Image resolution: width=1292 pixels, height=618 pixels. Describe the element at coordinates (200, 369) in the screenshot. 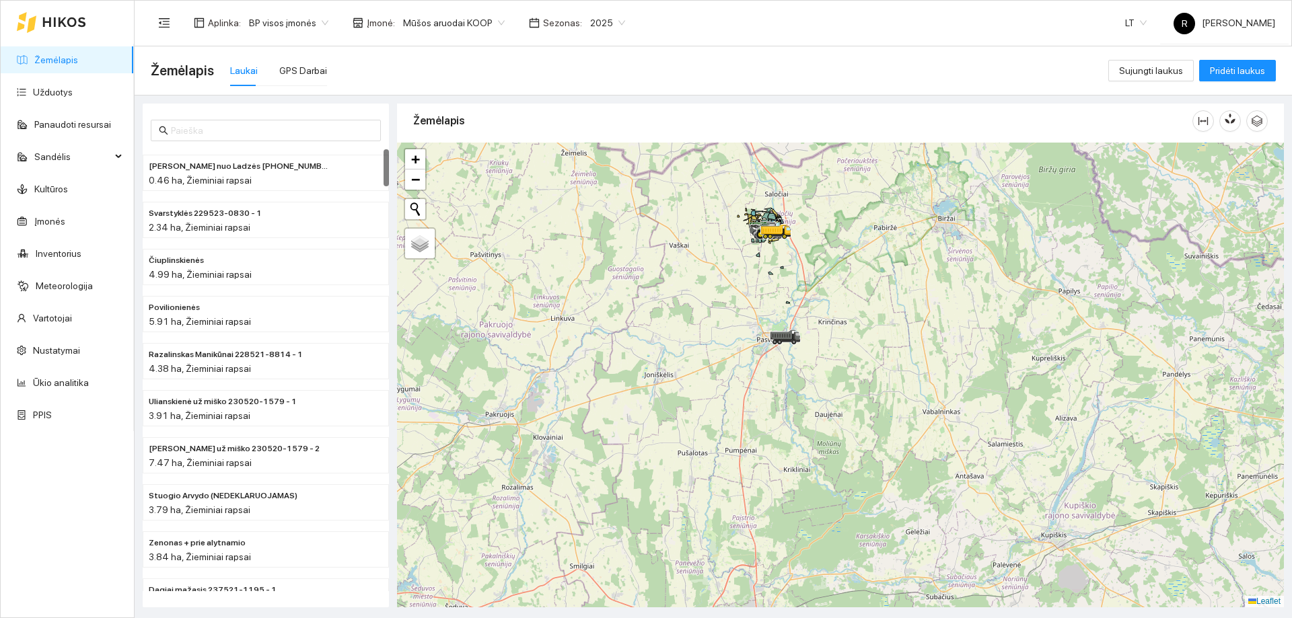

I see `span: 4.38 ha, Žieminiai rapsai` at that location.